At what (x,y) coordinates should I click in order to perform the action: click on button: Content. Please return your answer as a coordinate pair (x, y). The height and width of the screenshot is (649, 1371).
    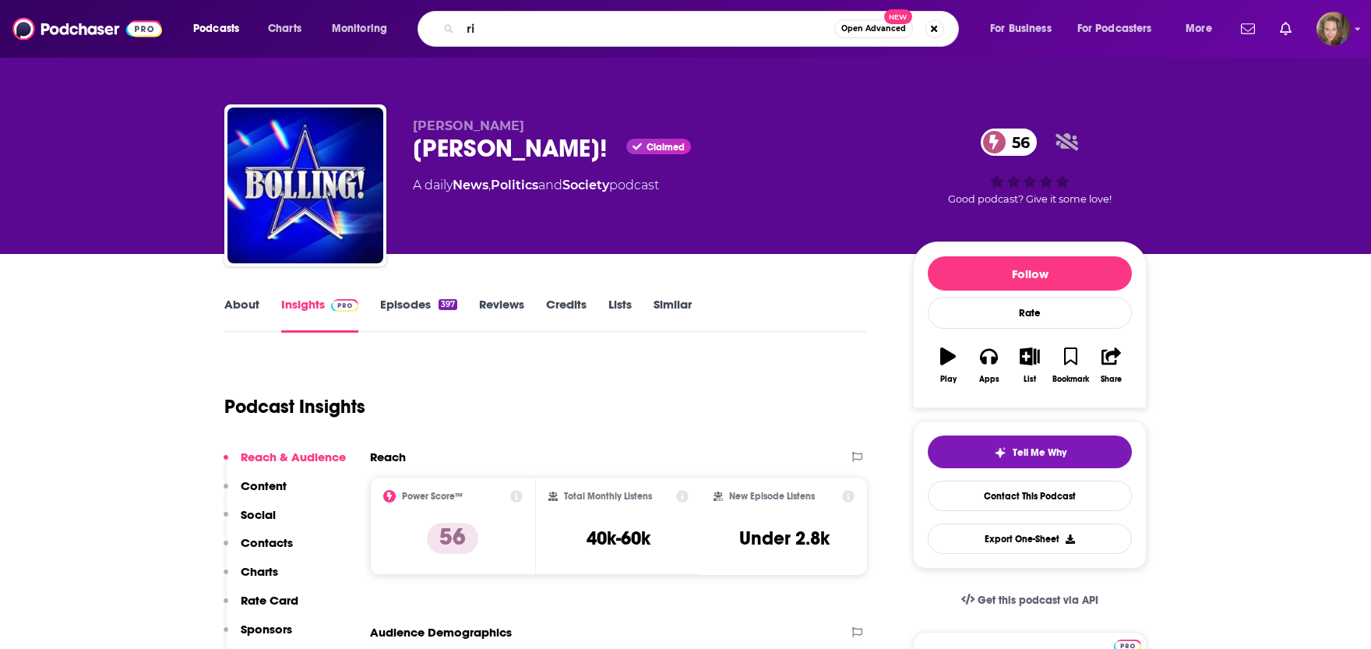
    Looking at the image, I should click on (255, 492).